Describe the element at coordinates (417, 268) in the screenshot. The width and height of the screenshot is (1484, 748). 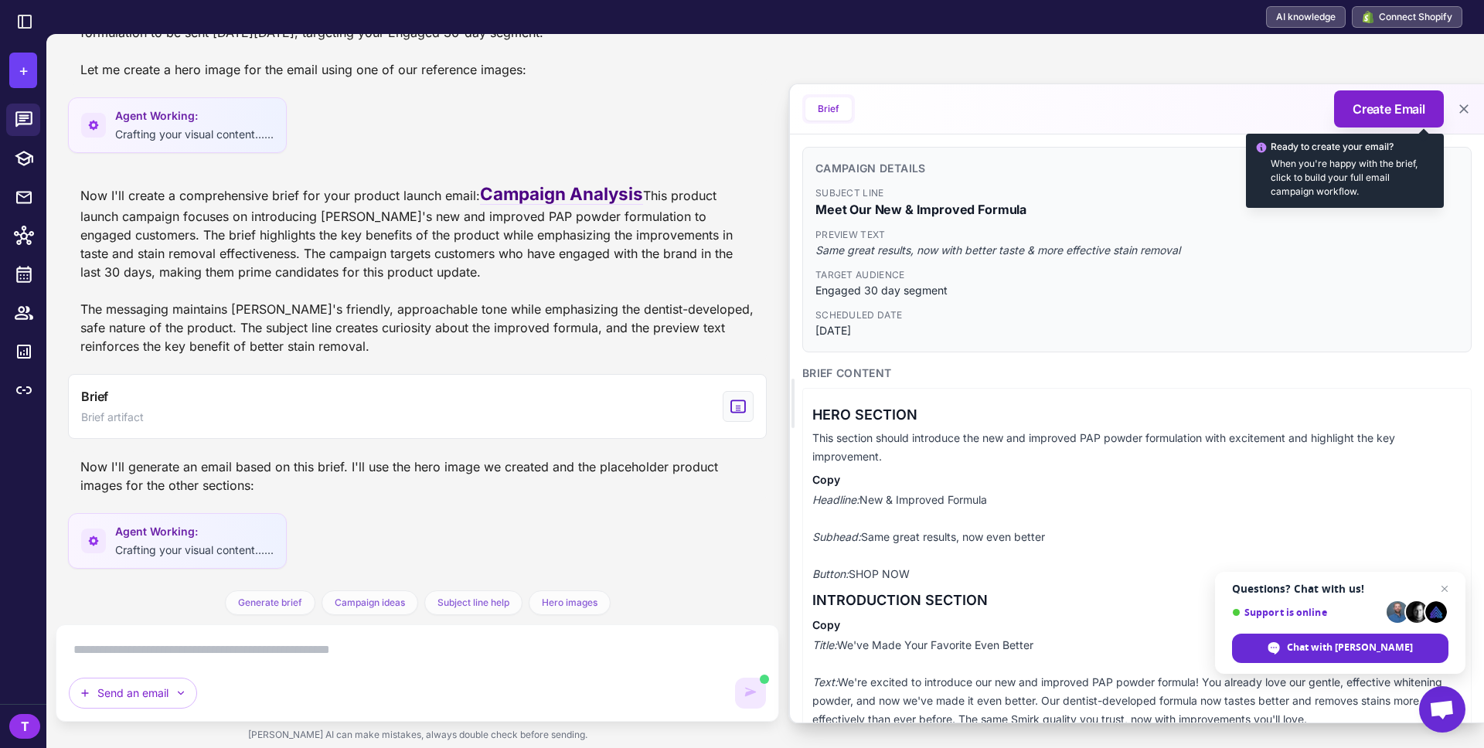
I see `div: Now I'll create a comprehensive brief for your product launch email: This product launch campaign...` at that location.